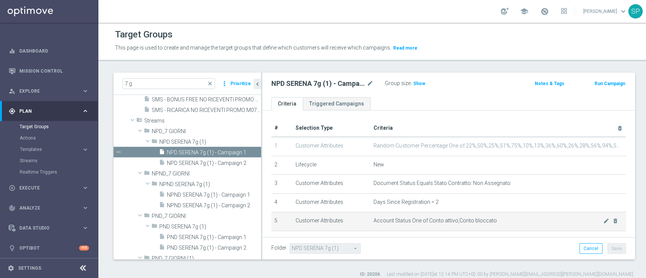 This screenshot has width=646, height=278. Describe the element at coordinates (12, 91) in the screenshot. I see `i: person_search` at that location.